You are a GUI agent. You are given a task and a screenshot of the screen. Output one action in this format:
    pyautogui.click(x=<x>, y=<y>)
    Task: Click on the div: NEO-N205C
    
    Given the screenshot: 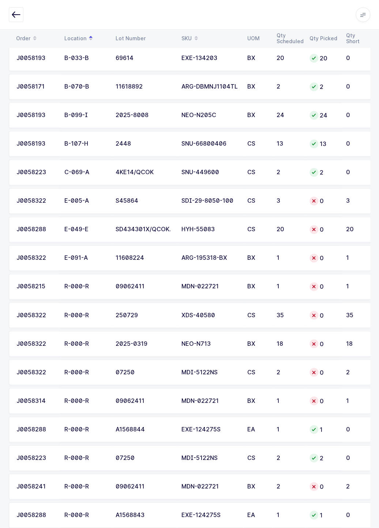 What is the action you would take?
    pyautogui.click(x=210, y=115)
    